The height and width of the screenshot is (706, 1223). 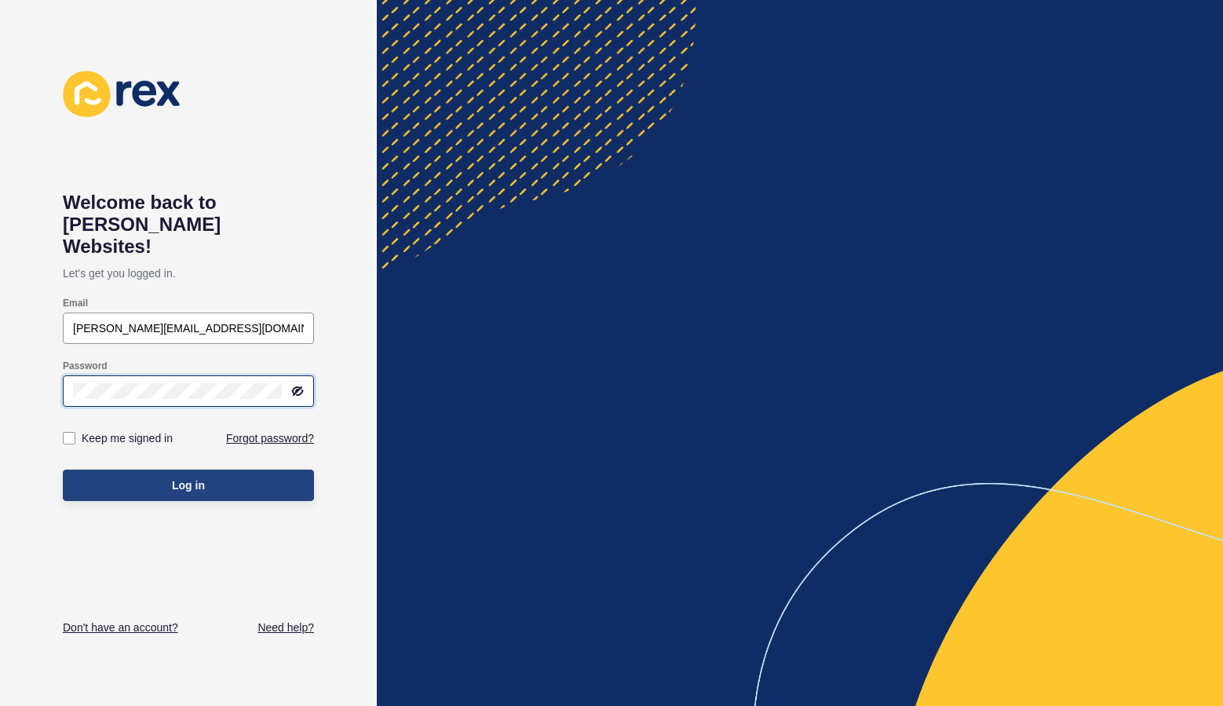 I want to click on button: Log in, so click(x=188, y=485).